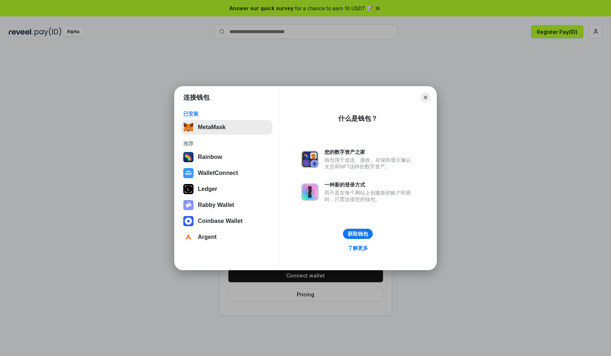 This screenshot has height=356, width=611. What do you see at coordinates (212, 127) in the screenshot?
I see `div: MetaMask` at bounding box center [212, 127].